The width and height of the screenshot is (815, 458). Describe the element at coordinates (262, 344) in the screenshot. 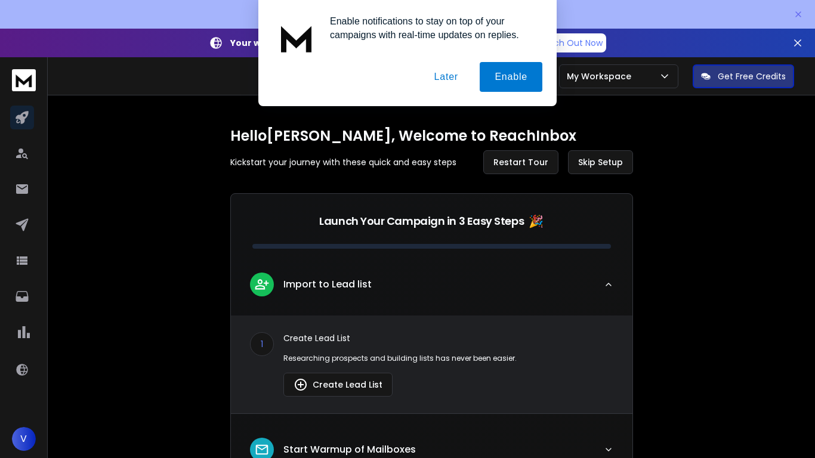

I see `div: 1` at that location.